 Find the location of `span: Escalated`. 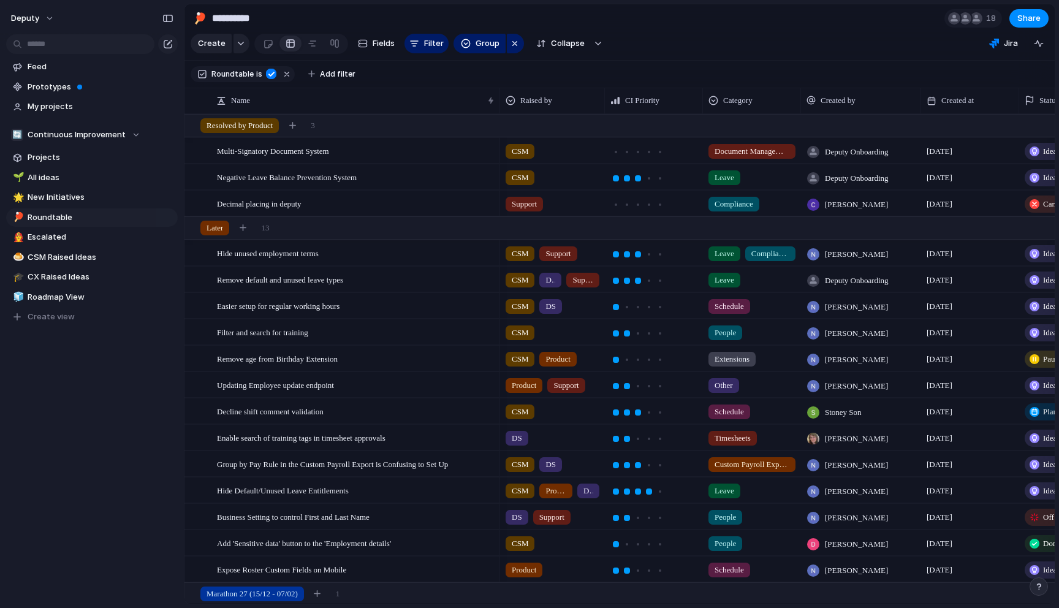

span: Escalated is located at coordinates (101, 237).